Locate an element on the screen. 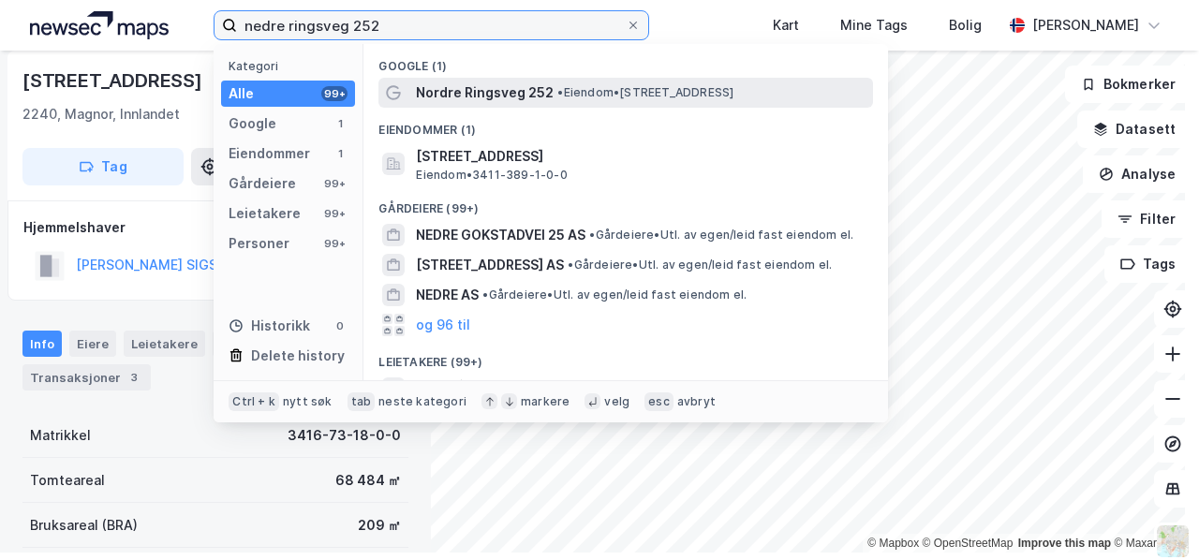 This screenshot has height=560, width=1199. img: logo.a4113a55bc3d86da70a041830d287a7e.svg is located at coordinates (99, 25).